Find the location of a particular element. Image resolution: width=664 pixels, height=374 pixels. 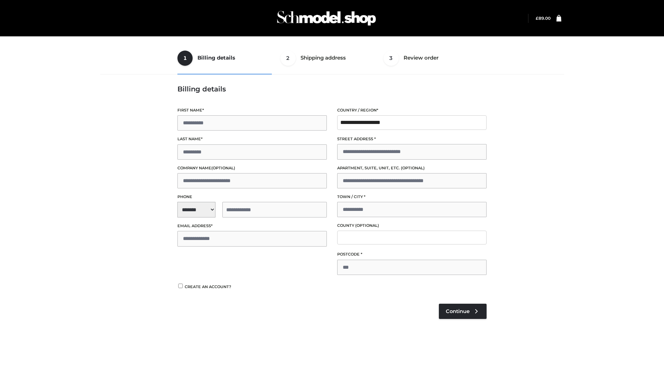

span: Create an account? is located at coordinates (208, 287).